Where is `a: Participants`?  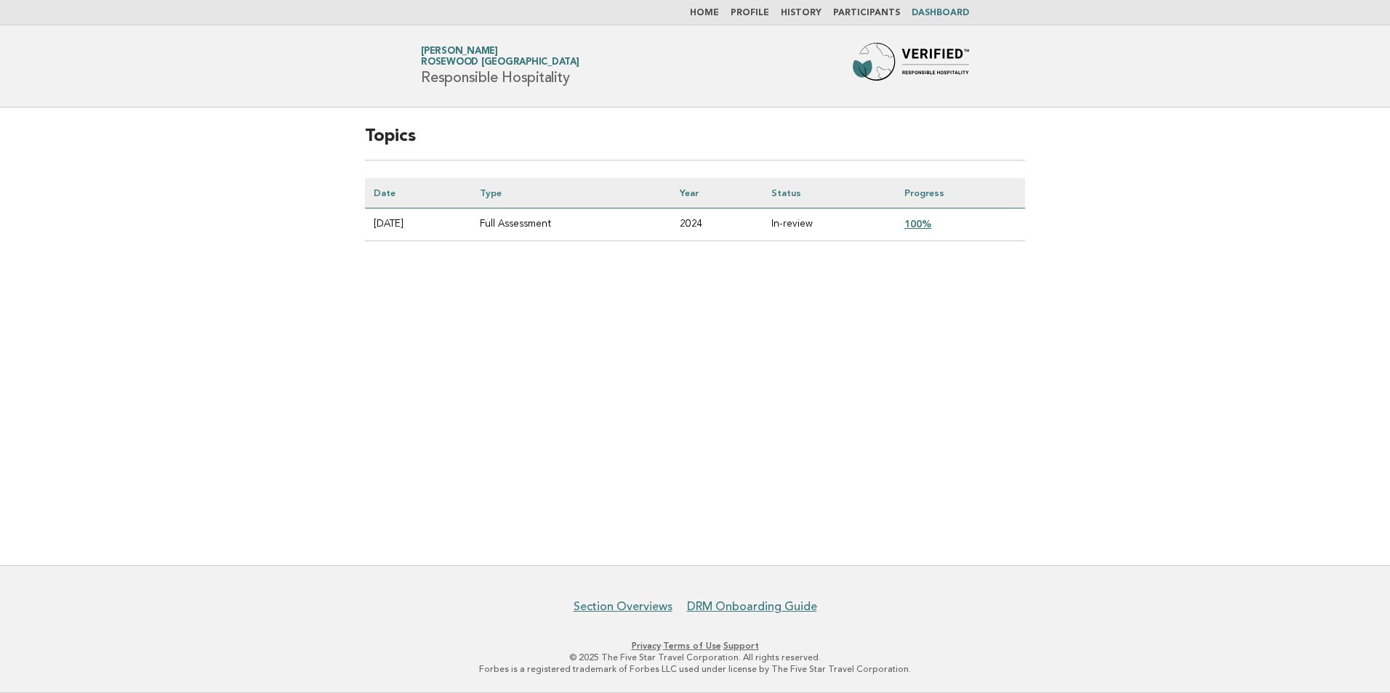
a: Participants is located at coordinates (866, 13).